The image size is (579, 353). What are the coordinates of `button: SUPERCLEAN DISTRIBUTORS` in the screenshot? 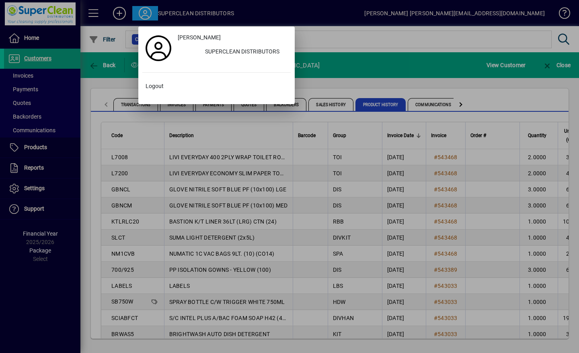 It's located at (232, 52).